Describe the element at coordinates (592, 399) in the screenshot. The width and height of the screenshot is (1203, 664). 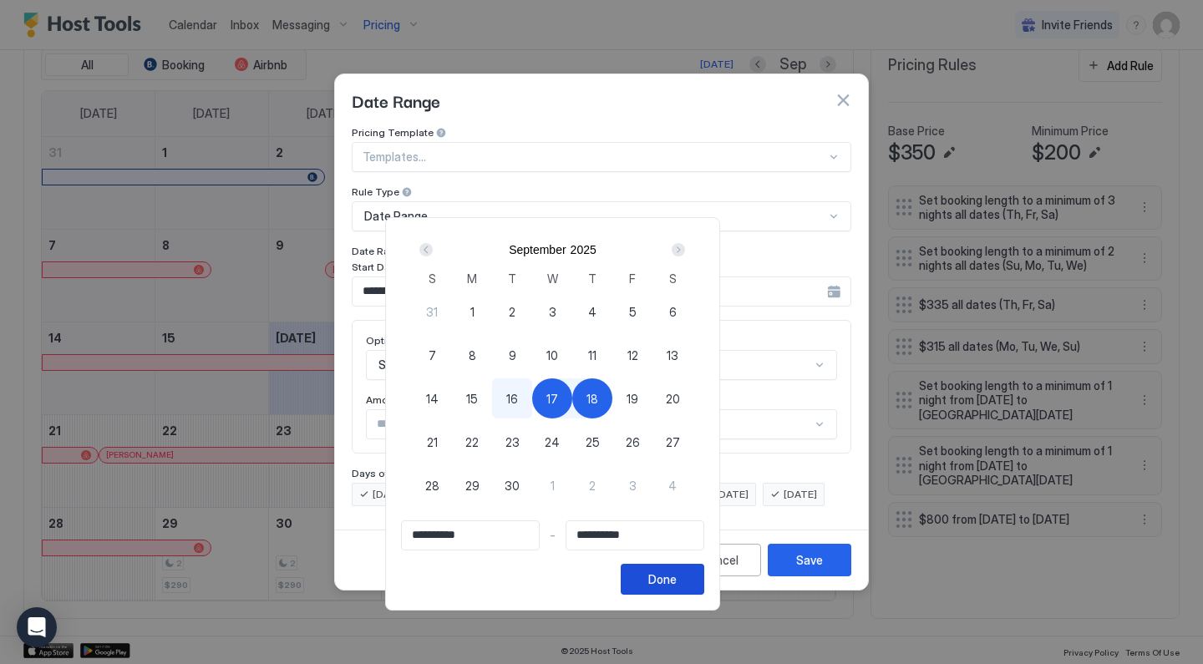
I see `span: 18` at that location.